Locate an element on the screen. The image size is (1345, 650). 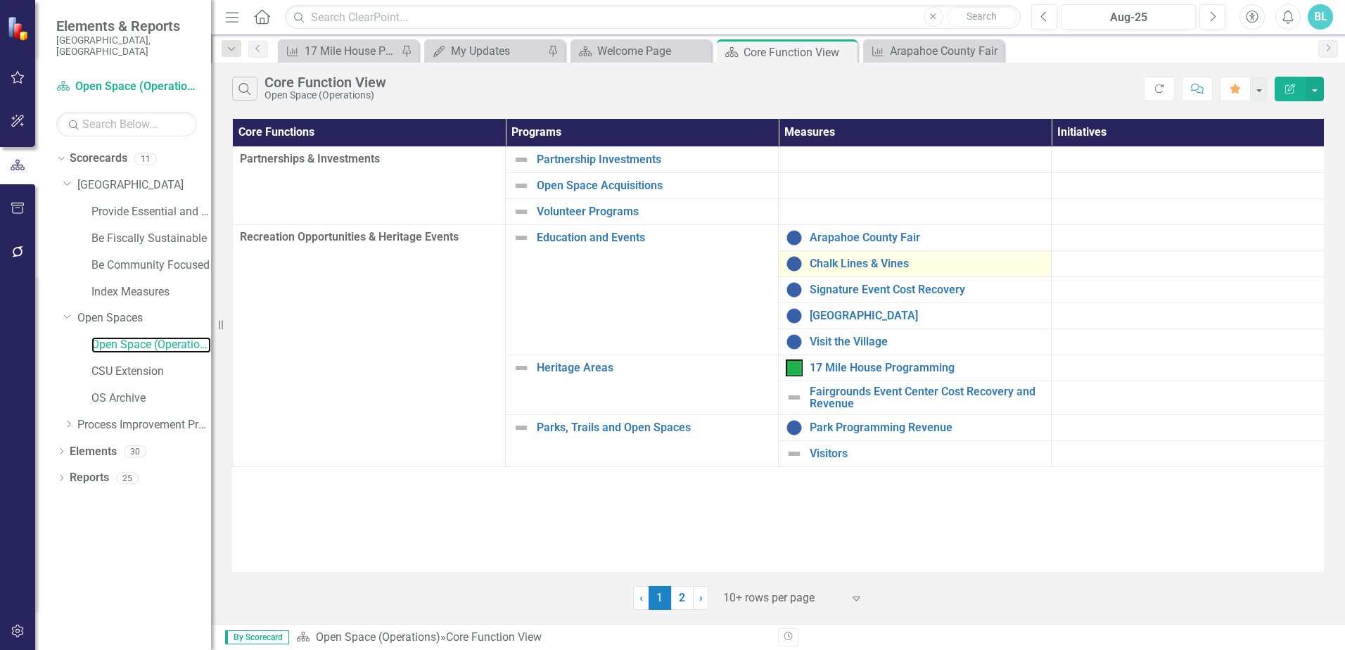
a: 2 is located at coordinates (682, 598).